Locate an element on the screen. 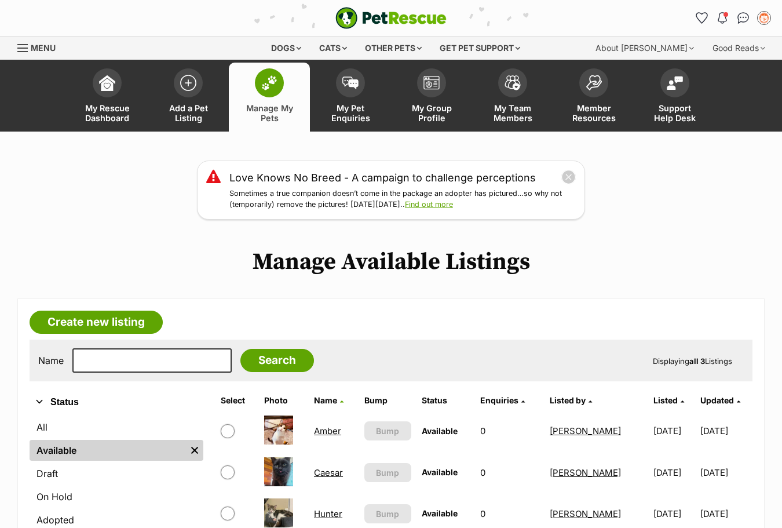  a: Find out more is located at coordinates (429, 204).